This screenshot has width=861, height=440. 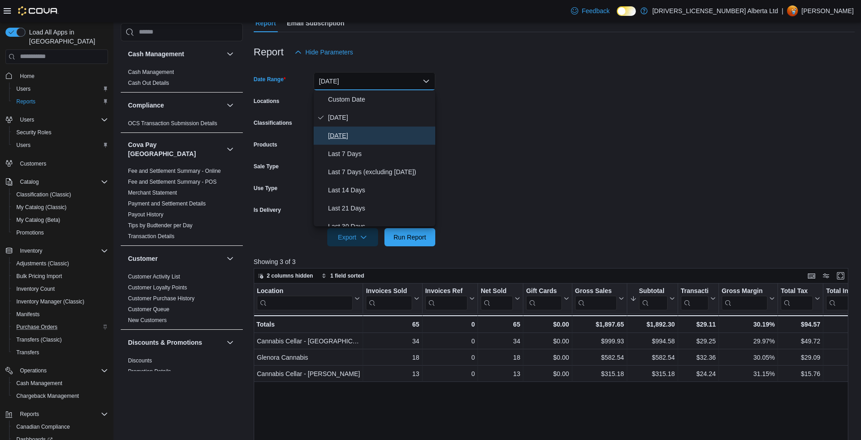 I want to click on img: Cova, so click(x=38, y=11).